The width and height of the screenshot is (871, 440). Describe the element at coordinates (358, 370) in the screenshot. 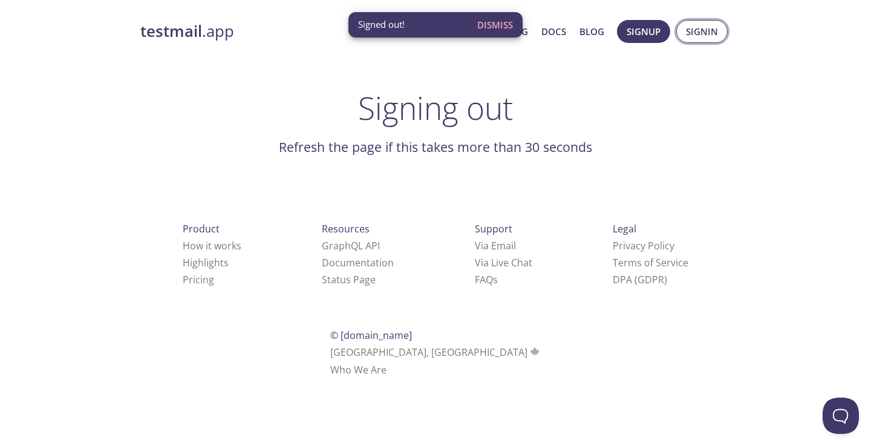

I see `a: Who We Are` at that location.